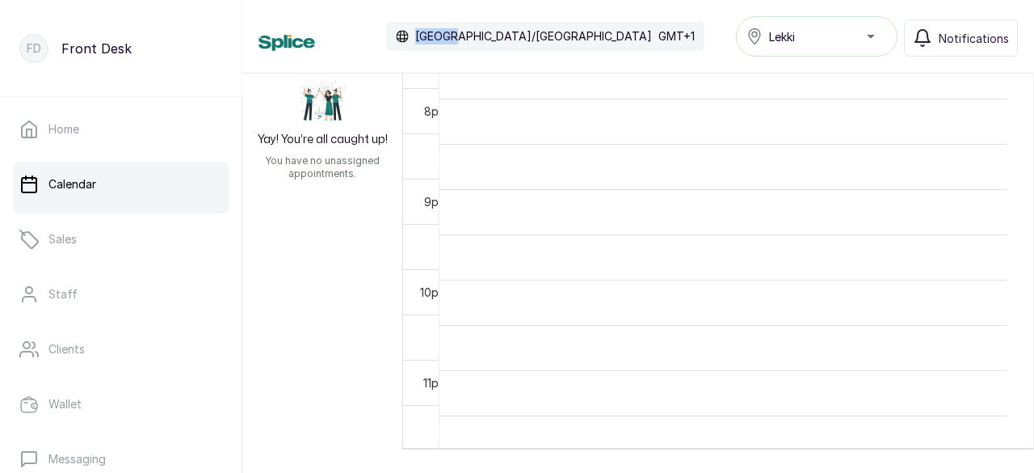  I want to click on span: Lekki, so click(782, 36).